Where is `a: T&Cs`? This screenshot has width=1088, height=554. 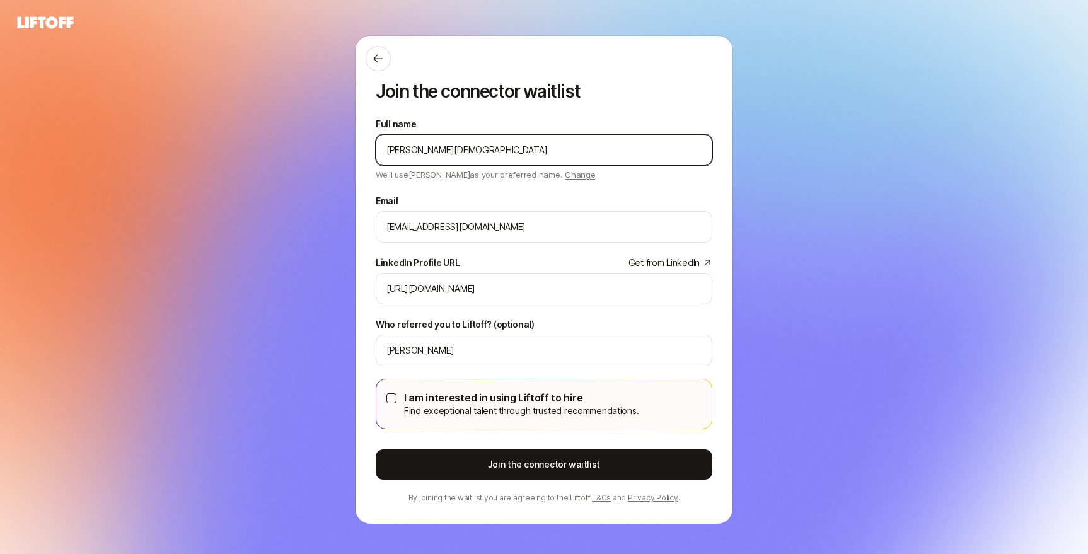 a: T&Cs is located at coordinates (602, 498).